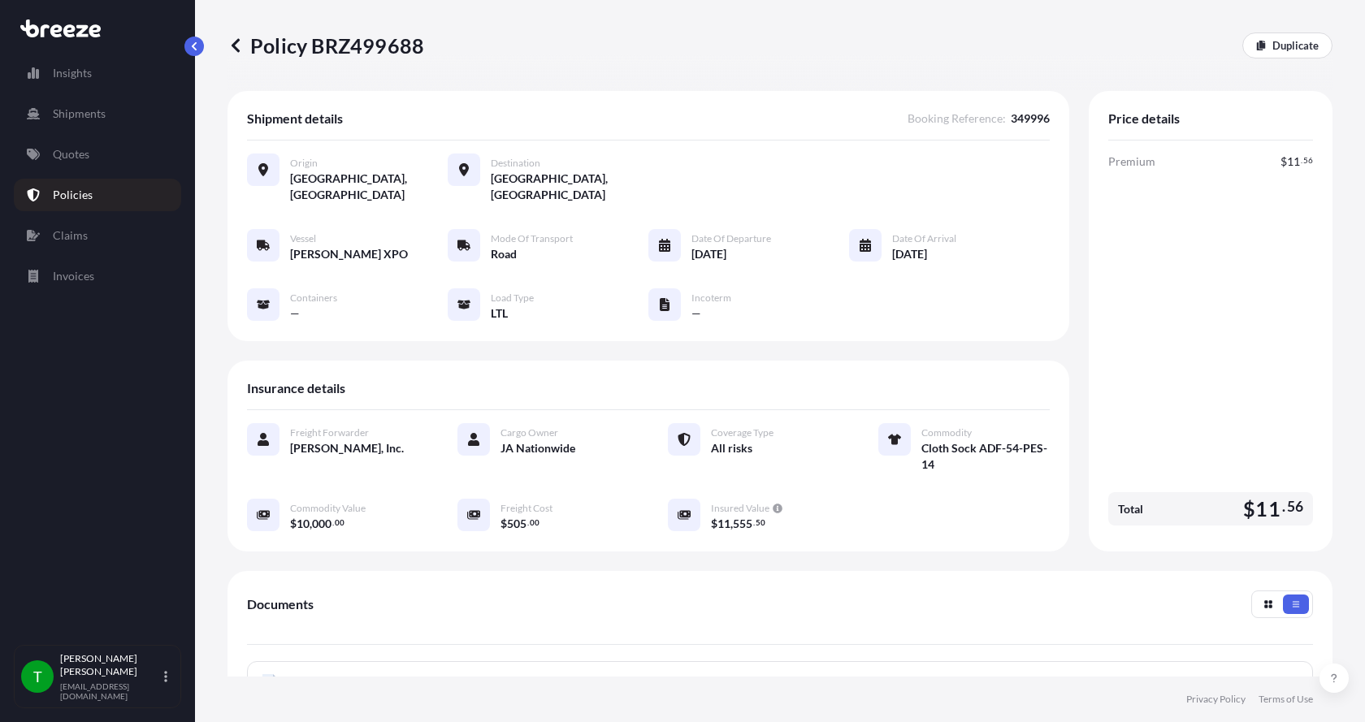  Describe the element at coordinates (316, 682) in the screenshot. I see `span: Certificate` at that location.